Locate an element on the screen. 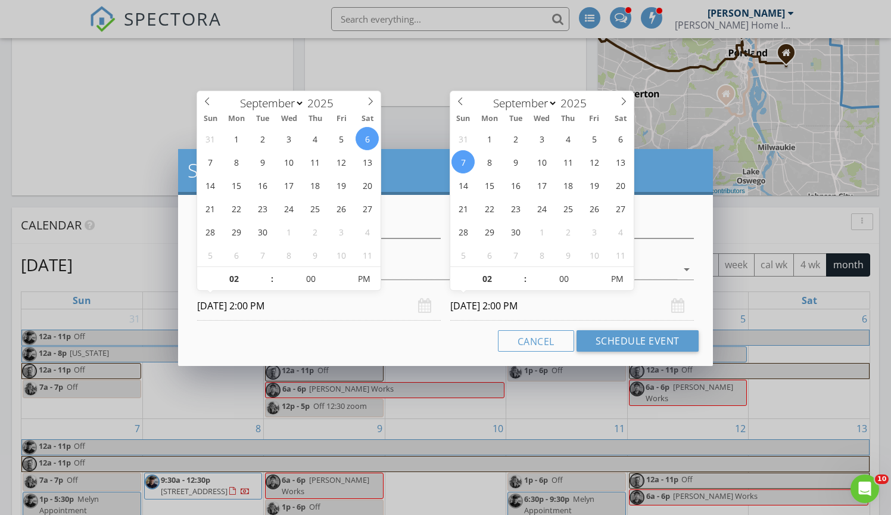  i: arrow_drop_down is located at coordinates (687, 269).